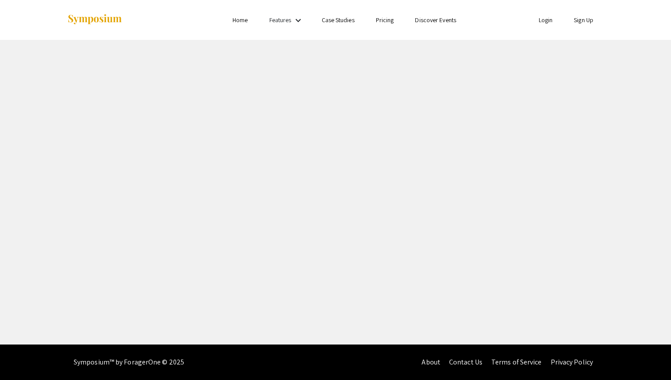  Describe the element at coordinates (571, 362) in the screenshot. I see `a: Privacy Policy` at that location.